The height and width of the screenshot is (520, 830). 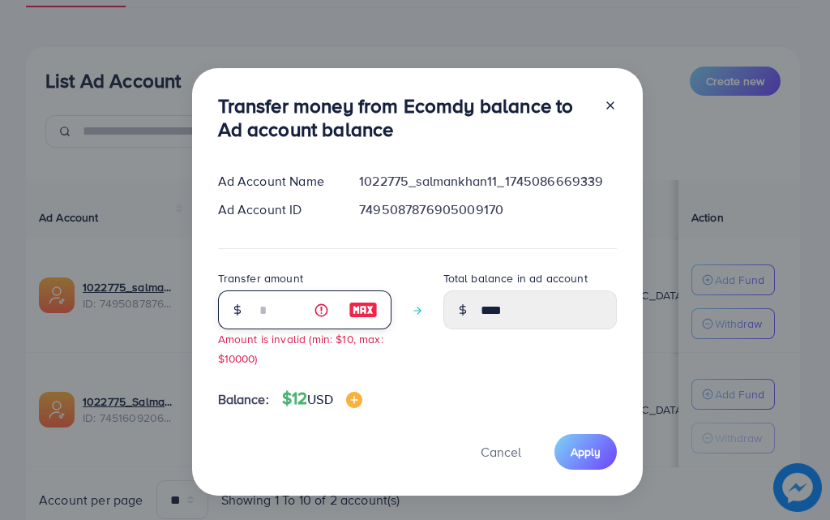 I want to click on div: Ad Account ID, so click(x=276, y=209).